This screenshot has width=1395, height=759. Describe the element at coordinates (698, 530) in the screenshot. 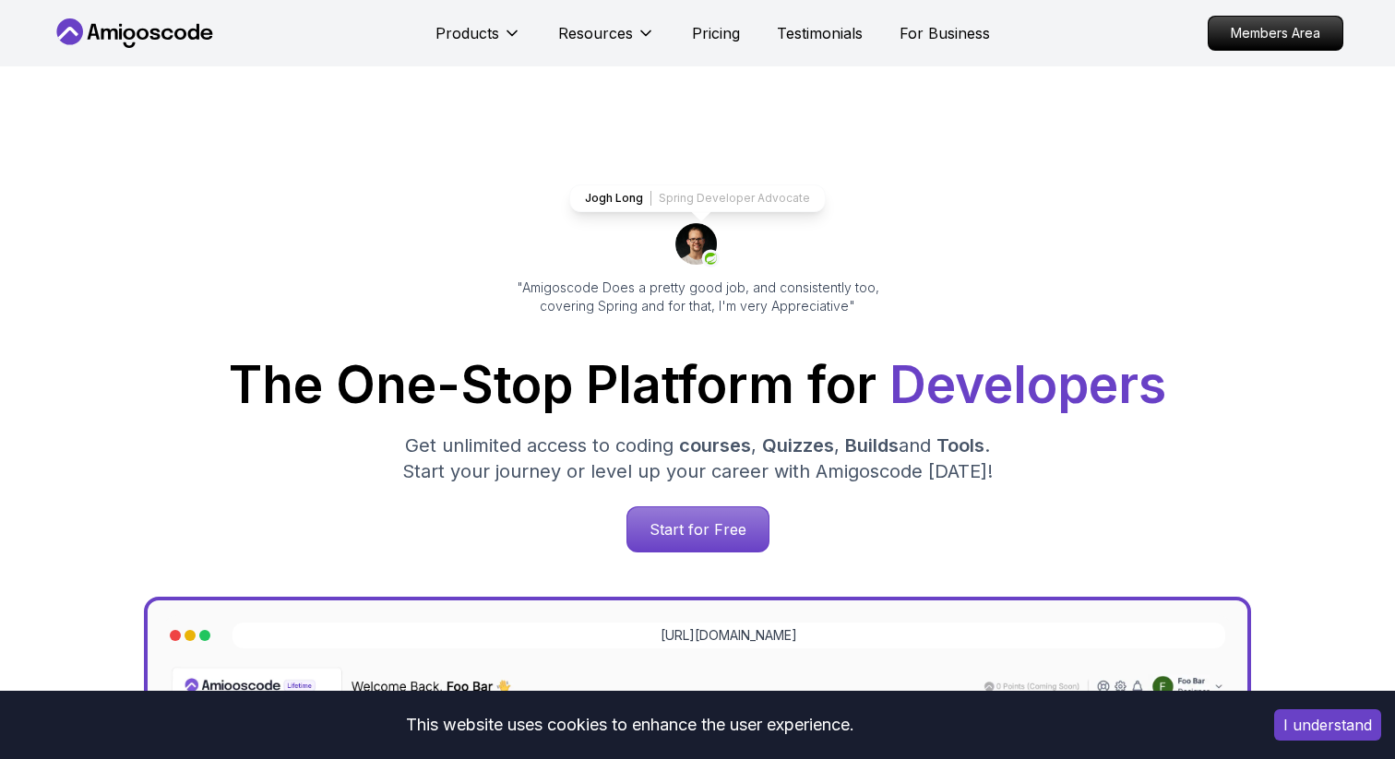

I see `p: Start for Free` at that location.